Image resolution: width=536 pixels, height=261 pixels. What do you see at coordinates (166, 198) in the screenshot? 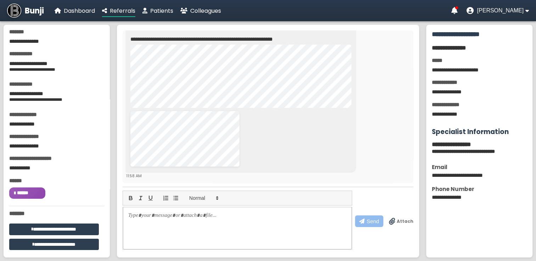
I see `button: list: ordered` at bounding box center [166, 198].